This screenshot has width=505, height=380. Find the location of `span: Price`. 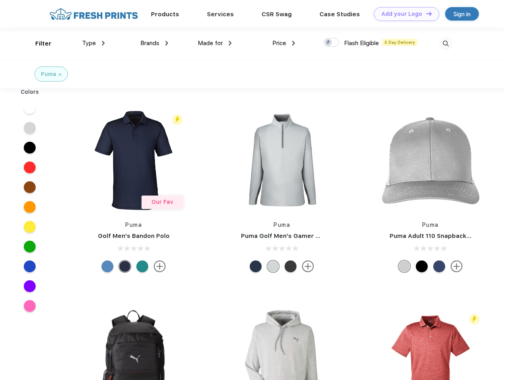

span: Price is located at coordinates (279, 43).